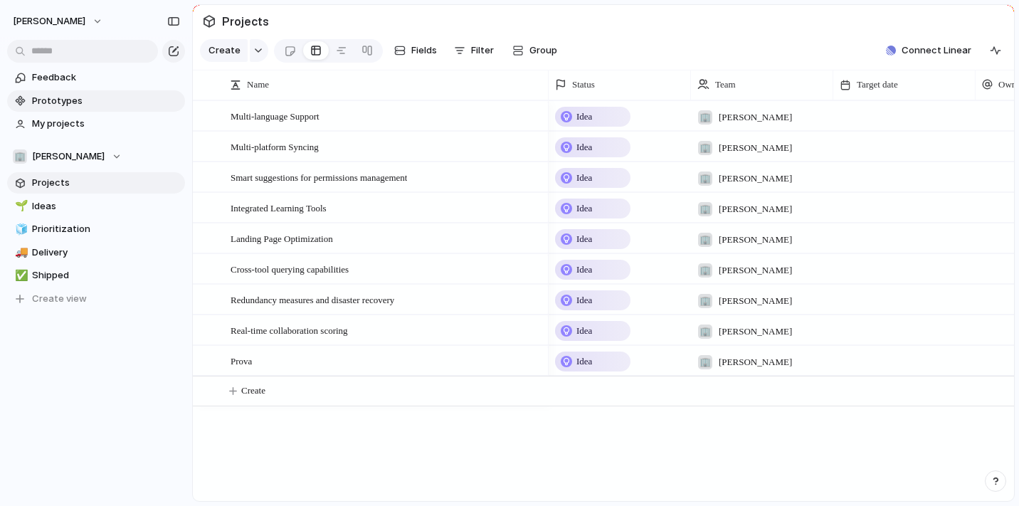 Image resolution: width=1019 pixels, height=506 pixels. What do you see at coordinates (96, 206) in the screenshot?
I see `a: 🌱Ideas` at bounding box center [96, 206].